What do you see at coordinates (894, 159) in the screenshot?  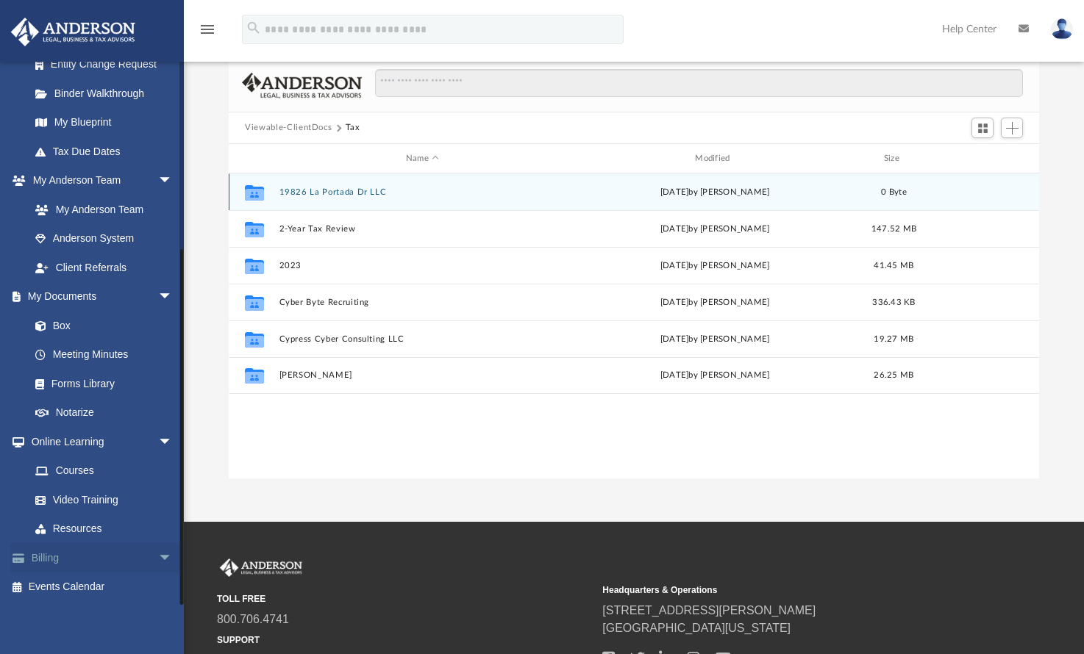 I see `div: Size` at bounding box center [894, 159].